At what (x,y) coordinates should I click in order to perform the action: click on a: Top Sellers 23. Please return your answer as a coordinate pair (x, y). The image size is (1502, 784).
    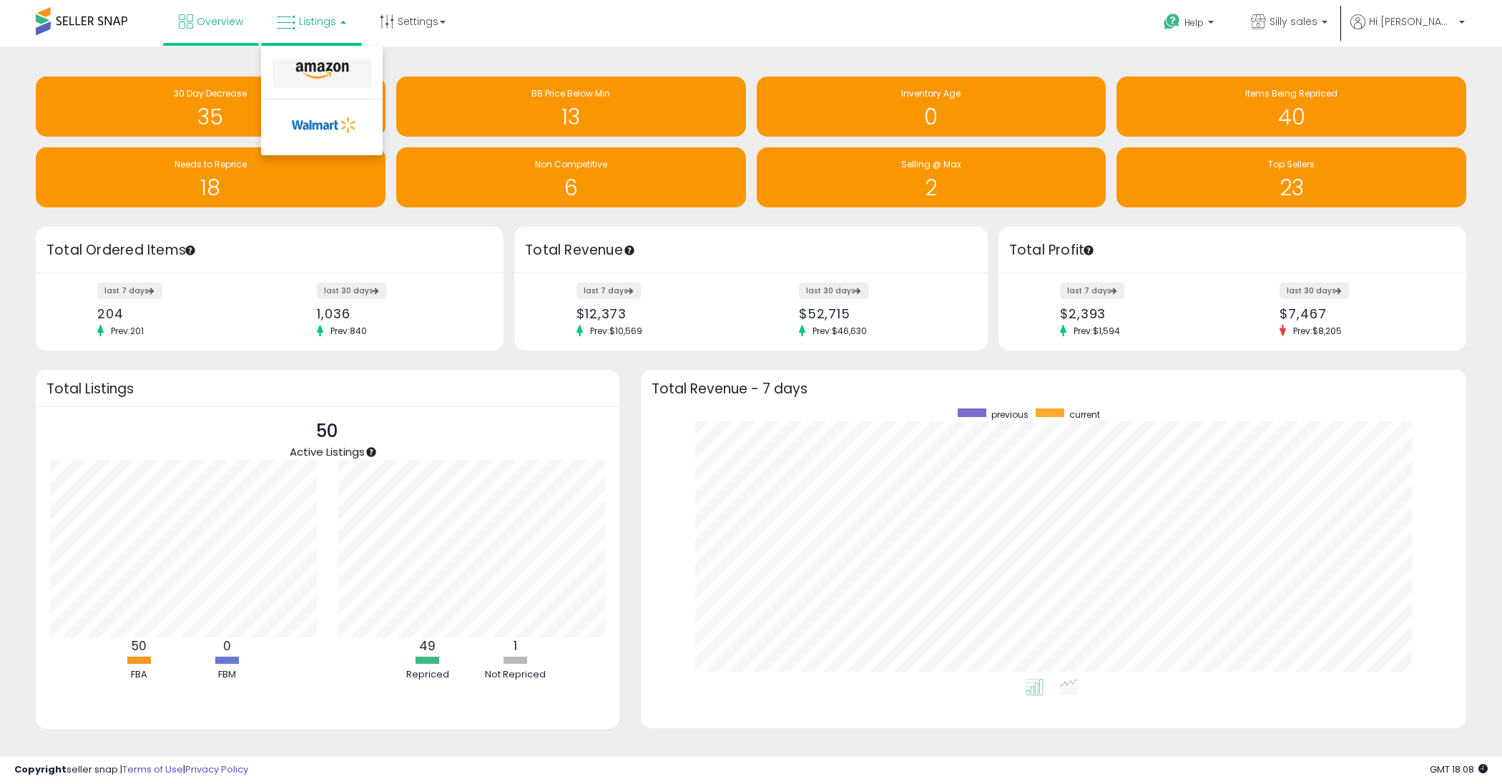
    Looking at the image, I should click on (1291, 177).